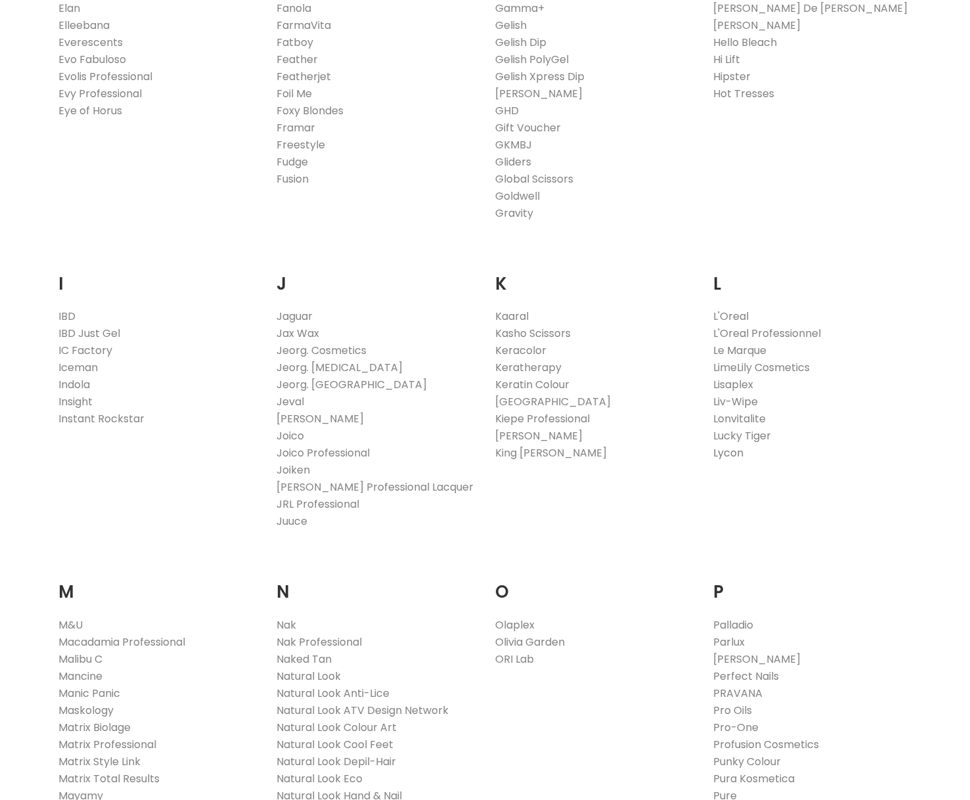  What do you see at coordinates (319, 778) in the screenshot?
I see `a: Natural Look Eco` at bounding box center [319, 778].